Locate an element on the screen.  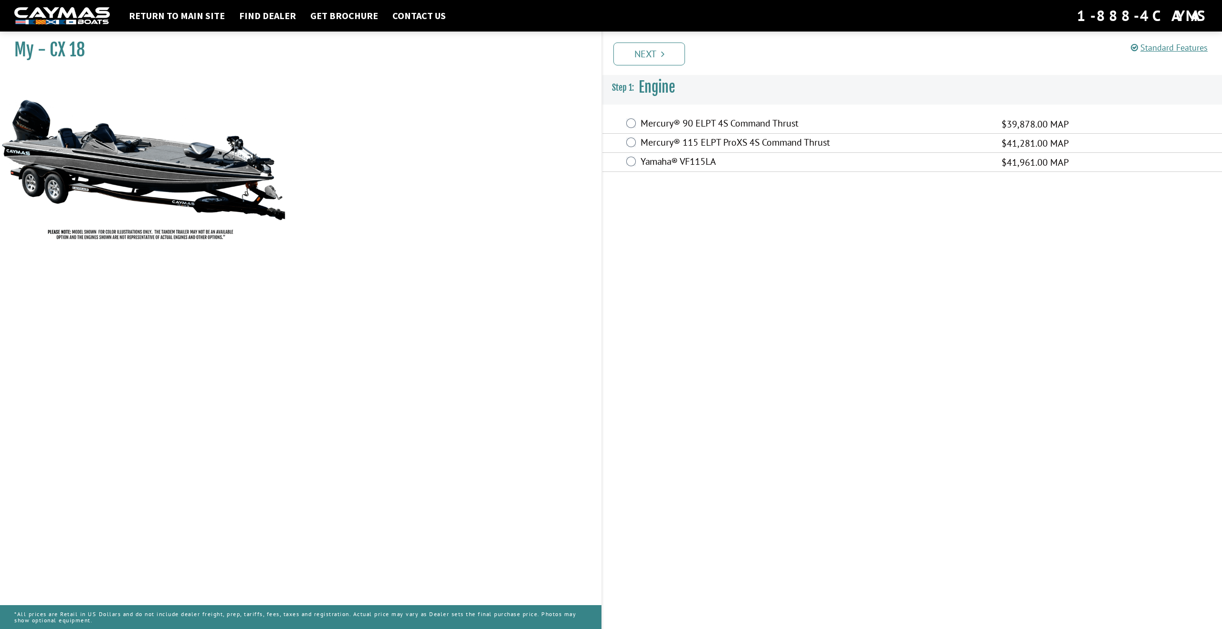
h1: My - CX 18 is located at coordinates (296, 50).